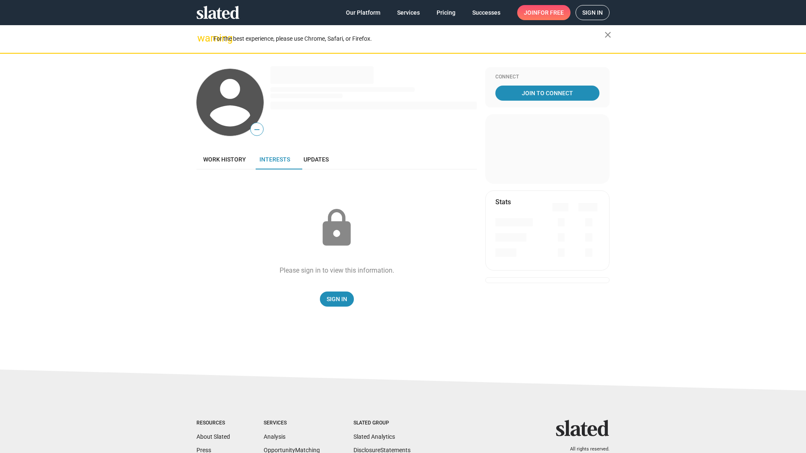  What do you see at coordinates (316, 160) in the screenshot?
I see `span: Updates` at bounding box center [316, 160].